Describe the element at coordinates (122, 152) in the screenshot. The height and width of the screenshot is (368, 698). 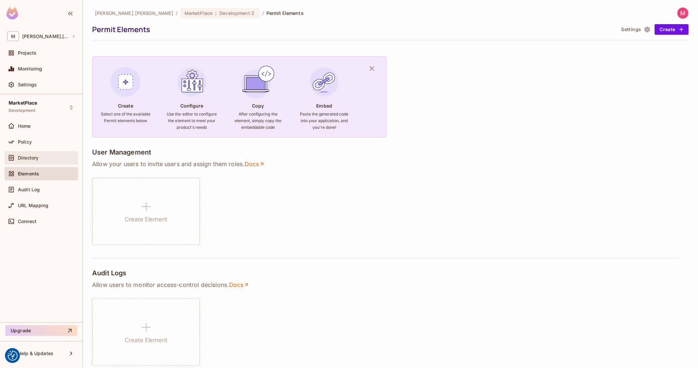
I see `h4: User Management` at that location.